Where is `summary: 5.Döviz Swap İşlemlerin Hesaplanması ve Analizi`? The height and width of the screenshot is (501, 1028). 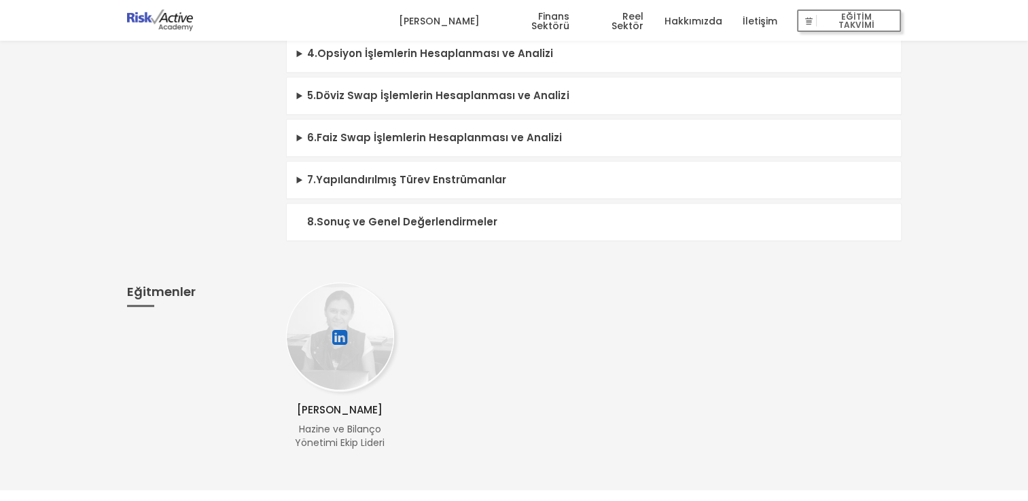 summary: 5.Döviz Swap İşlemlerin Hesaplanması ve Analizi is located at coordinates (594, 96).